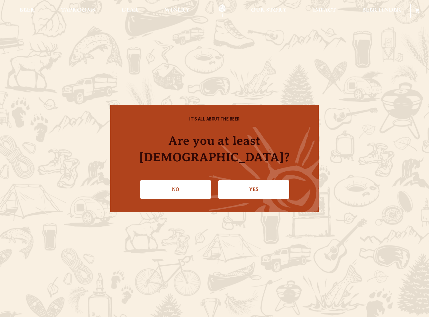  Describe the element at coordinates (175, 189) in the screenshot. I see `a: No` at that location.